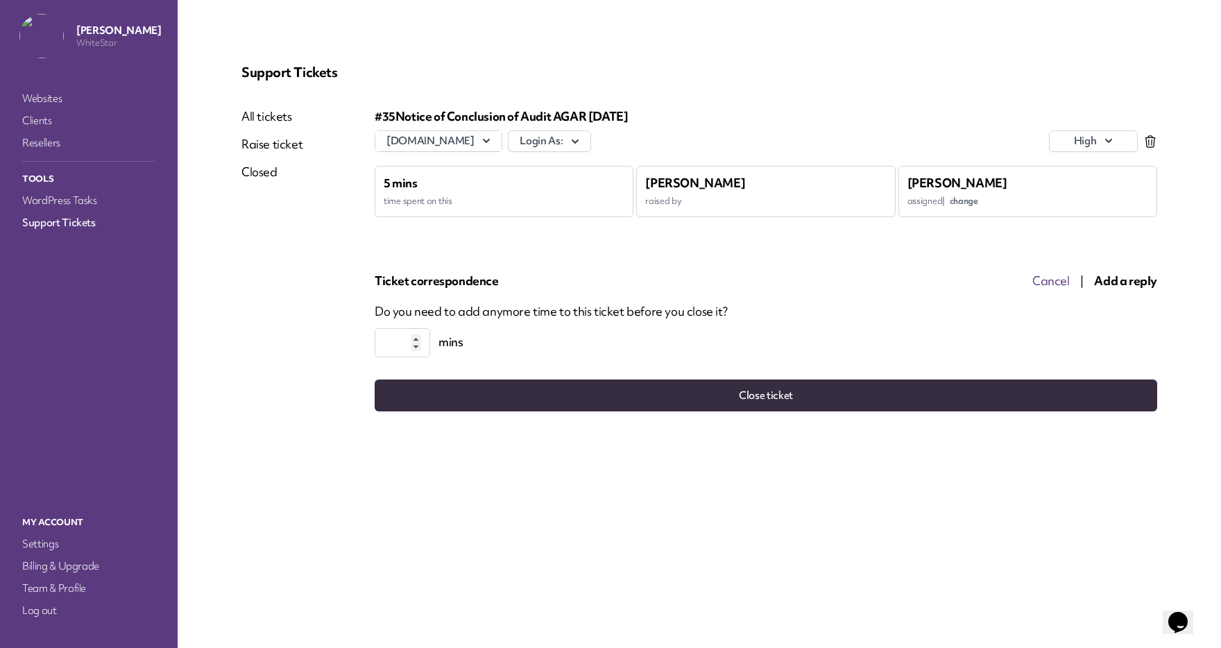 This screenshot has width=1221, height=648. What do you see at coordinates (1125, 280) in the screenshot?
I see `span: Add a reply` at bounding box center [1125, 280].